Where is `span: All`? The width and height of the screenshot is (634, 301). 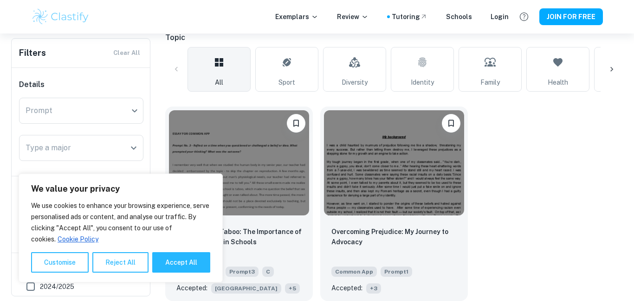
span: All is located at coordinates (219, 82).